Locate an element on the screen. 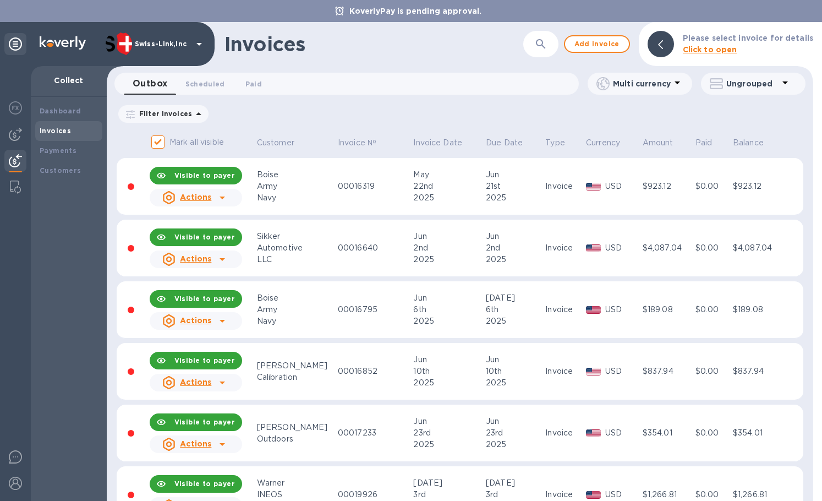 Image resolution: width=822 pixels, height=501 pixels. span: Add invoice is located at coordinates (597, 44).